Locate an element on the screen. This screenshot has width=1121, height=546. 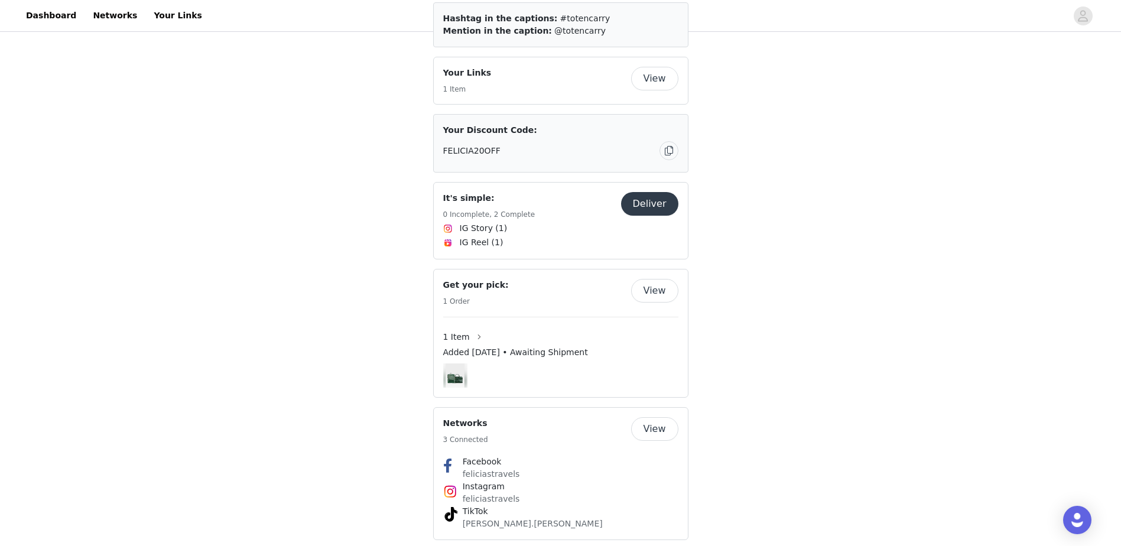
div: Open Intercom Messenger is located at coordinates (1077, 520).